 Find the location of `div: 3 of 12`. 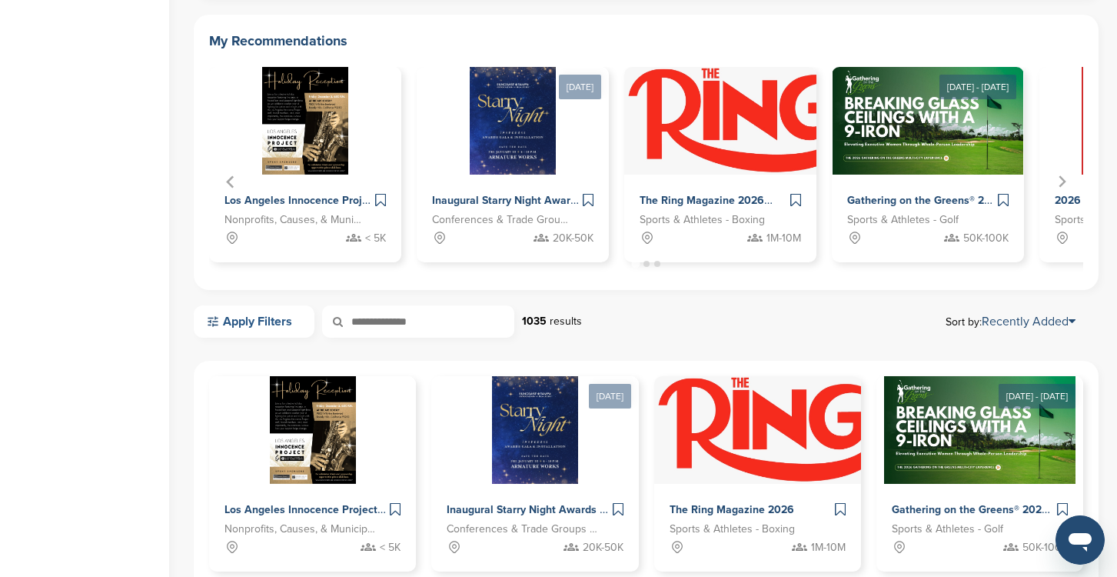

div: 3 of 12 is located at coordinates (721, 165).